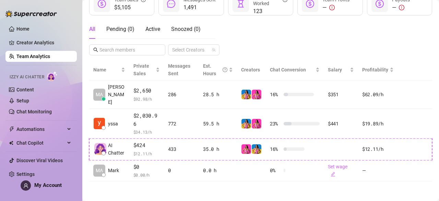 The height and width of the screenshot is (201, 439). What do you see at coordinates (120, 29) in the screenshot?
I see `div: Pending ( 0 )` at bounding box center [120, 29].